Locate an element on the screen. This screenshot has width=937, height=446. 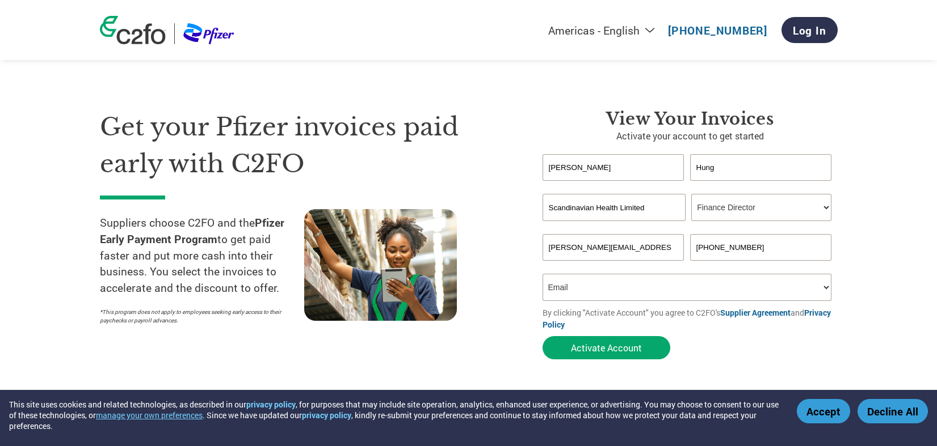
button: manage your own preferences is located at coordinates (149, 415).